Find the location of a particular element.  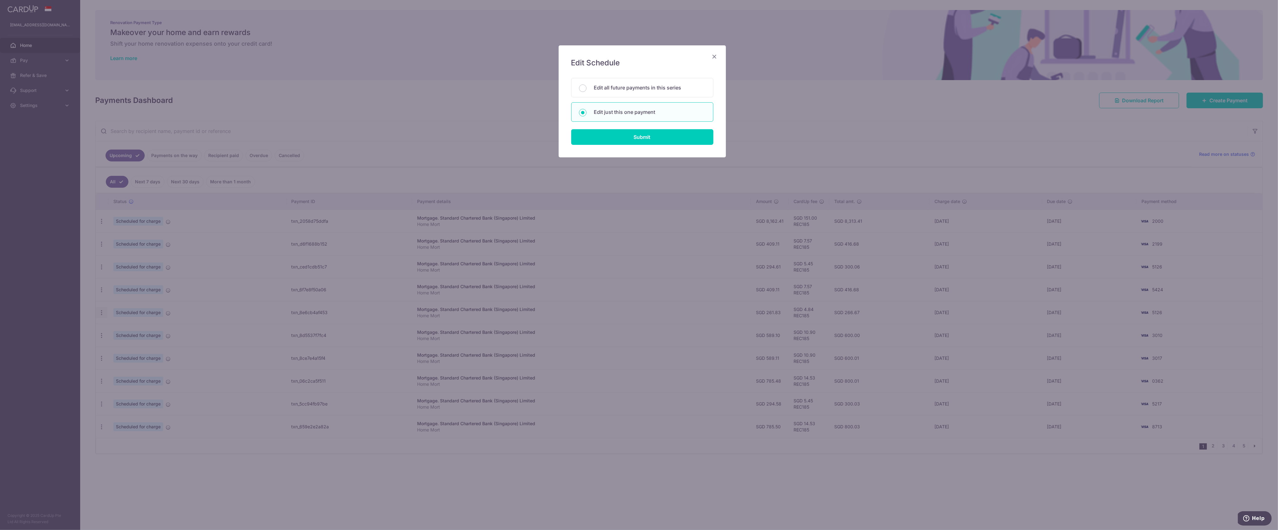

p: Edit all future payments in this series is located at coordinates (650, 88).